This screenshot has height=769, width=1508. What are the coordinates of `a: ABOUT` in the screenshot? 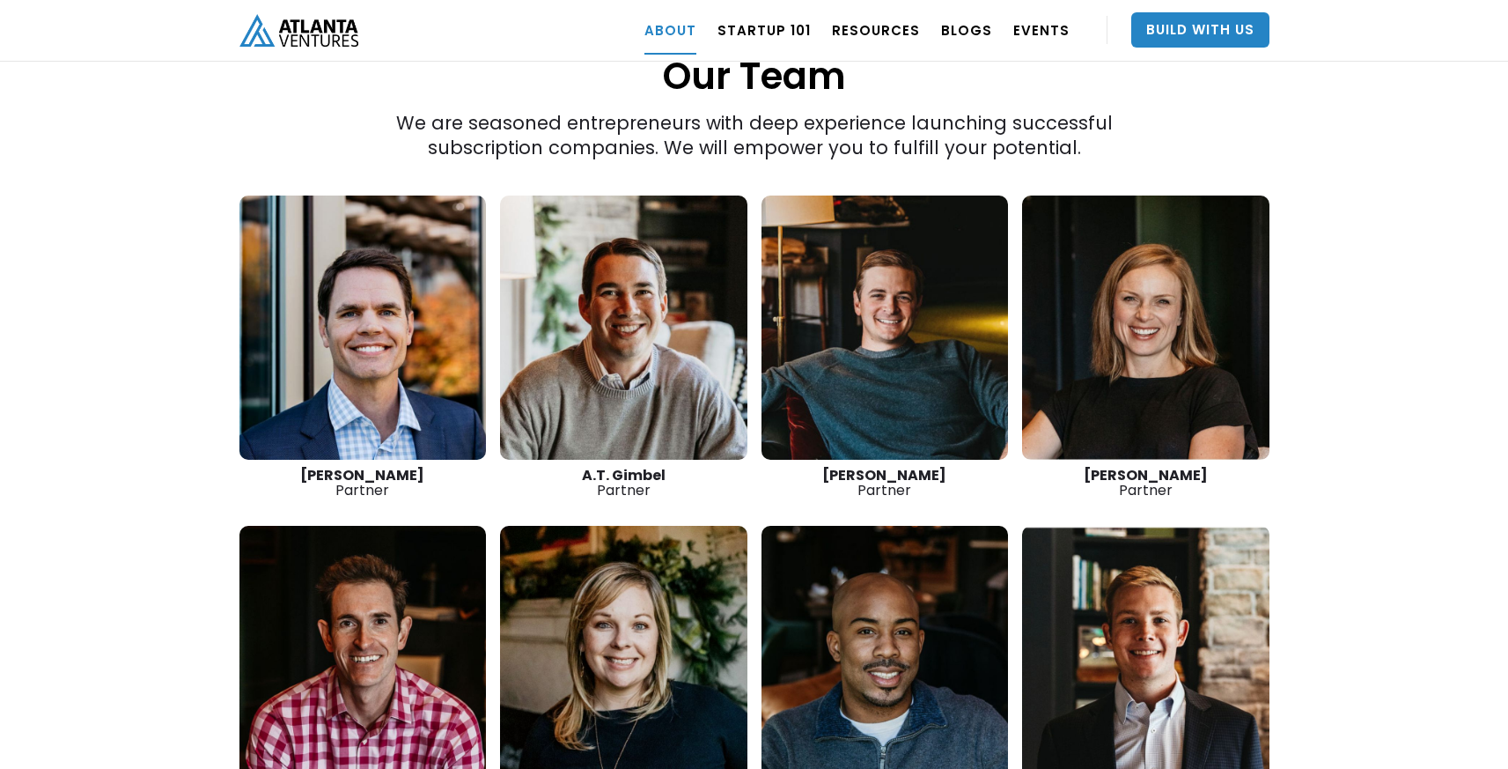 It's located at (670, 30).